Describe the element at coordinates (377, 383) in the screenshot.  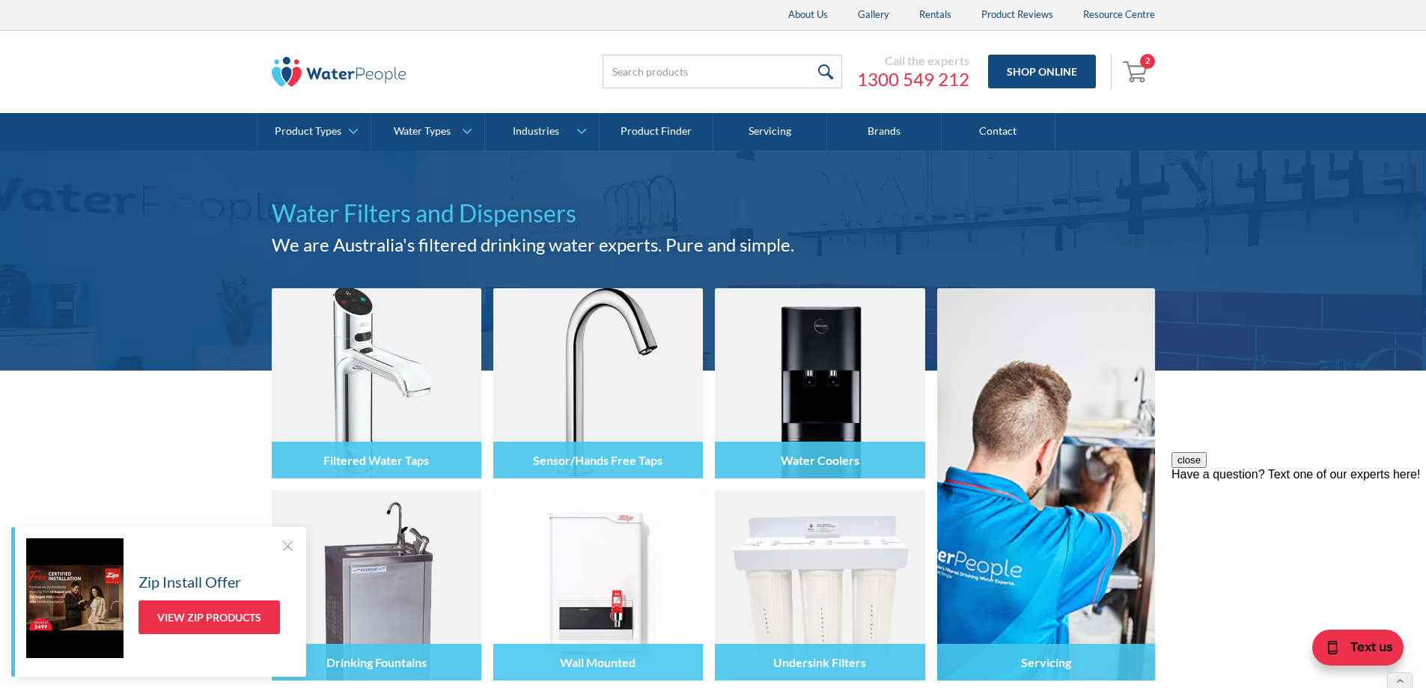
I see `img: Filtered Water Taps` at that location.